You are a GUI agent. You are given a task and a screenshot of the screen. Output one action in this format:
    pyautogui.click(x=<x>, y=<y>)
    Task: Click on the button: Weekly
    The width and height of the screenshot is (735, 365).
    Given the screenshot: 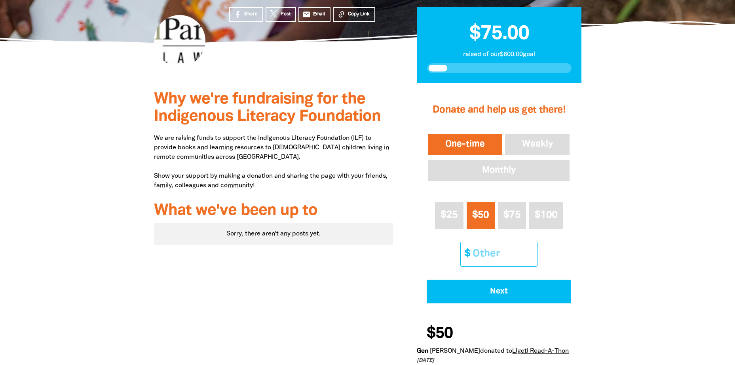 What is the action you would take?
    pyautogui.click(x=537, y=145)
    